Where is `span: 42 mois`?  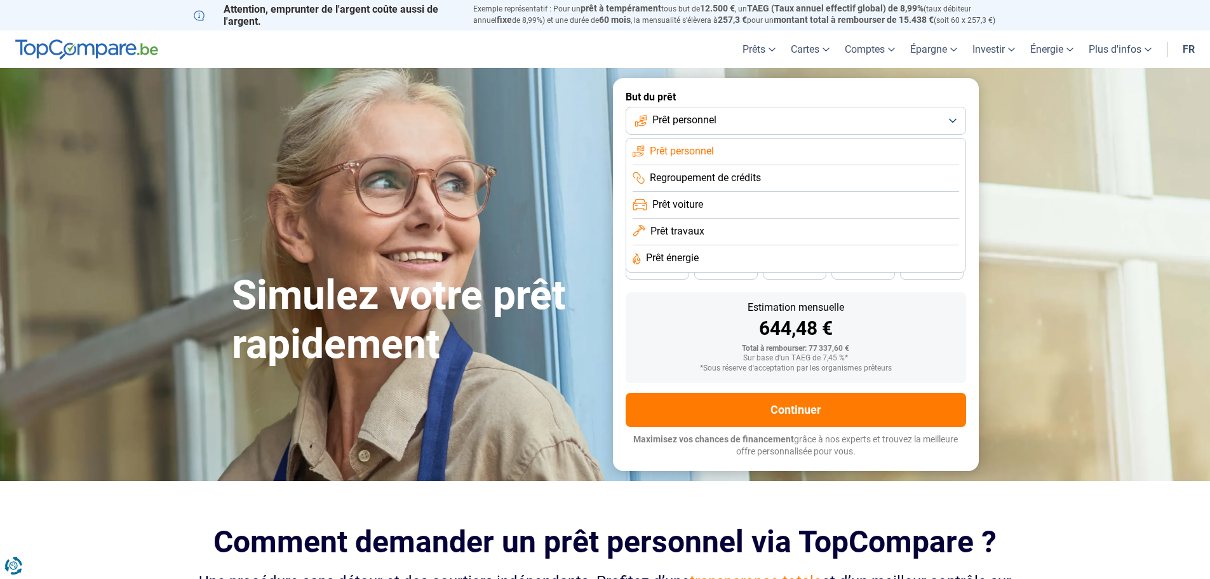
span: 42 mois is located at coordinates (726, 270).